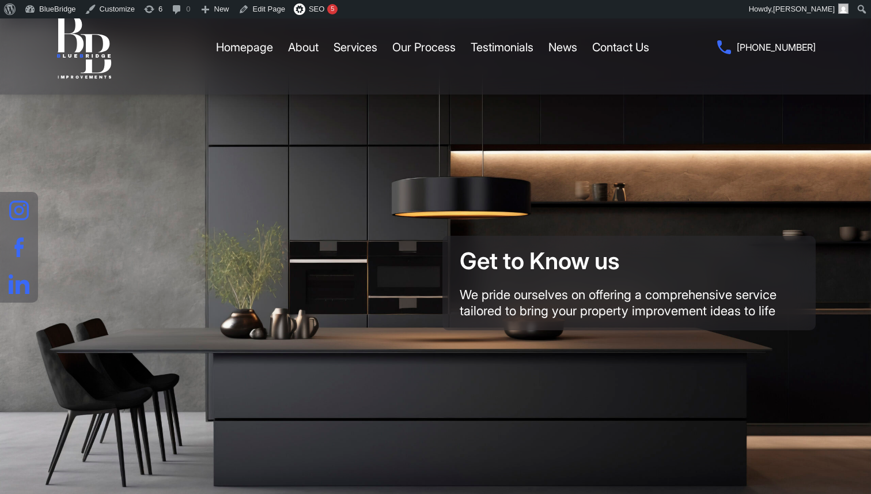 Image resolution: width=871 pixels, height=494 pixels. Describe the element at coordinates (563, 47) in the screenshot. I see `a: News` at that location.